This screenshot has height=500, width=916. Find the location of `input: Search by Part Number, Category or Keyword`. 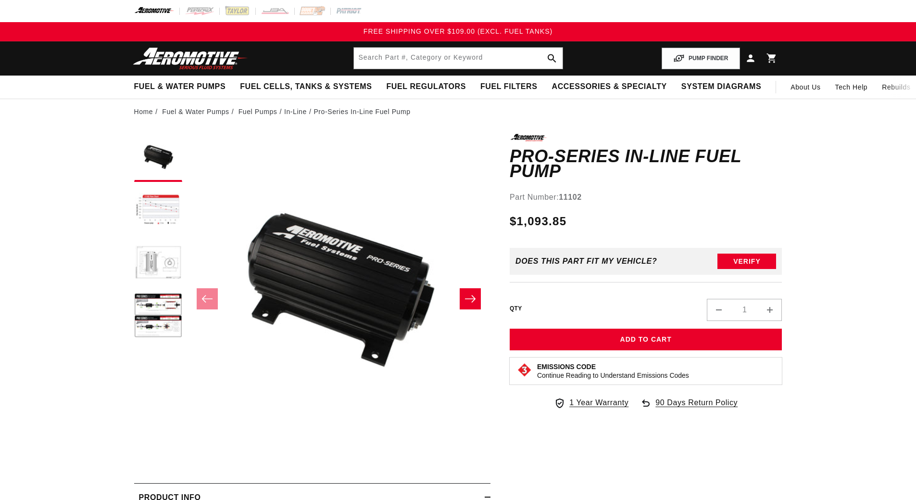

input: Search by Part Number, Category or Keyword is located at coordinates (458, 58).